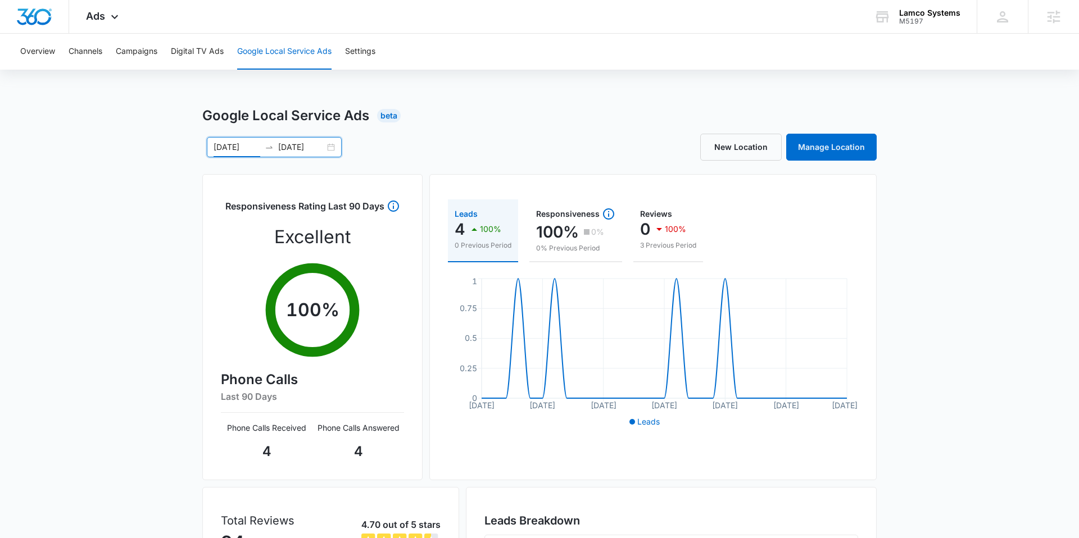 This screenshot has width=1079, height=538. I want to click on p: Total Reviews, so click(257, 521).